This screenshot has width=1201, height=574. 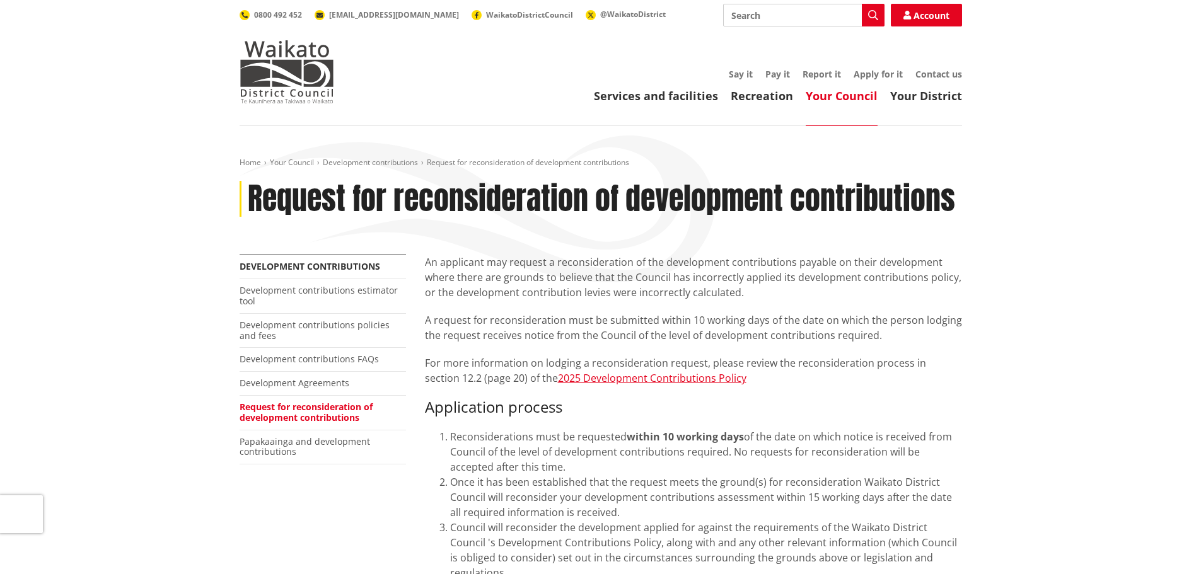 What do you see at coordinates (652, 378) in the screenshot?
I see `a: 2025 Development Contributions Policy` at bounding box center [652, 378].